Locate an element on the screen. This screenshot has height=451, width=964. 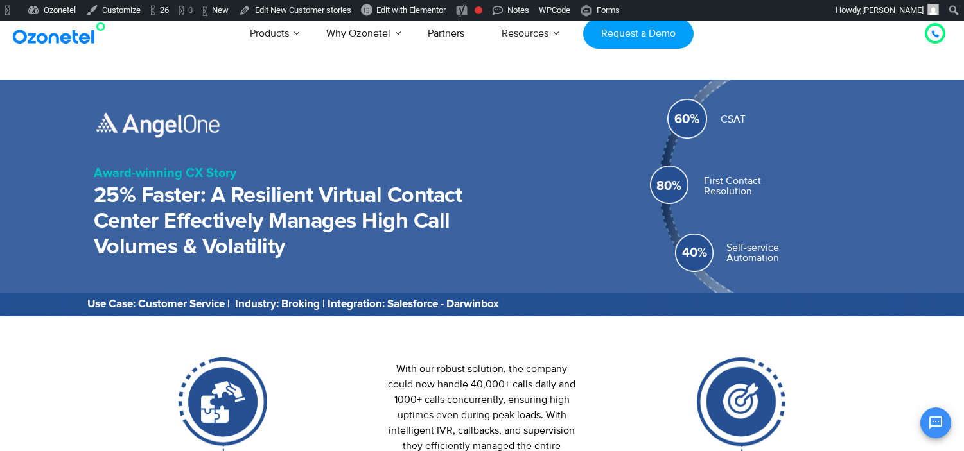
h5: 40% is located at coordinates (694, 253).